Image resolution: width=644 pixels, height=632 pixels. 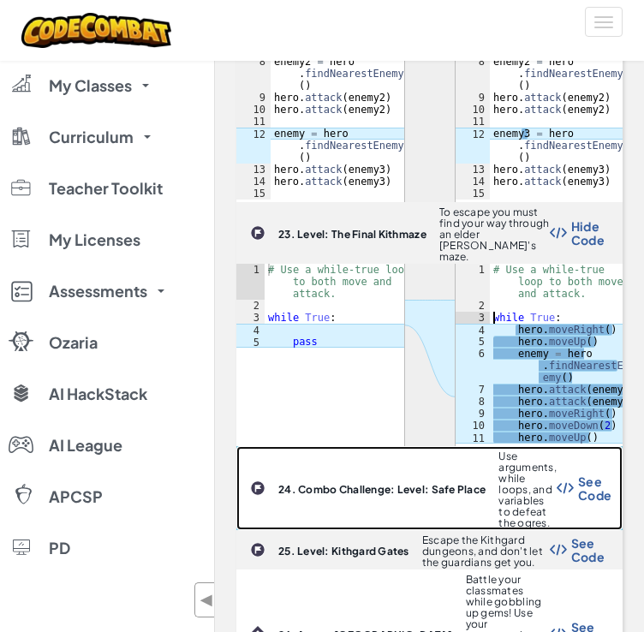 What do you see at coordinates (382, 489) in the screenshot?
I see `b: 24. Combo Challenge: Level: Safe Place` at bounding box center [382, 489].